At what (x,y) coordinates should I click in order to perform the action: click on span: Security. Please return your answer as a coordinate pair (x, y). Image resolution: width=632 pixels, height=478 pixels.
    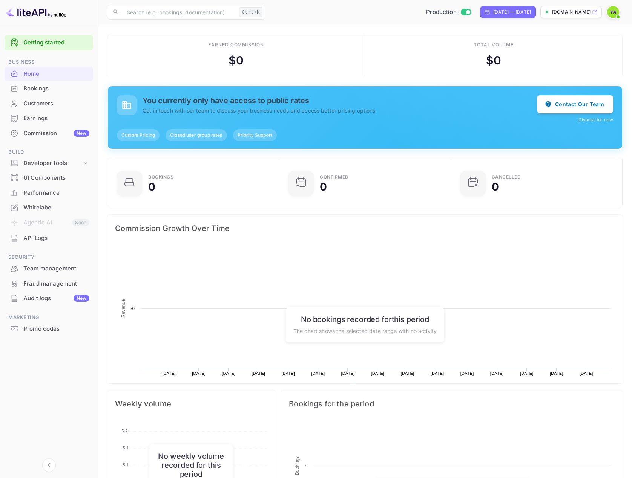
    Looking at the image, I should click on (49, 257).